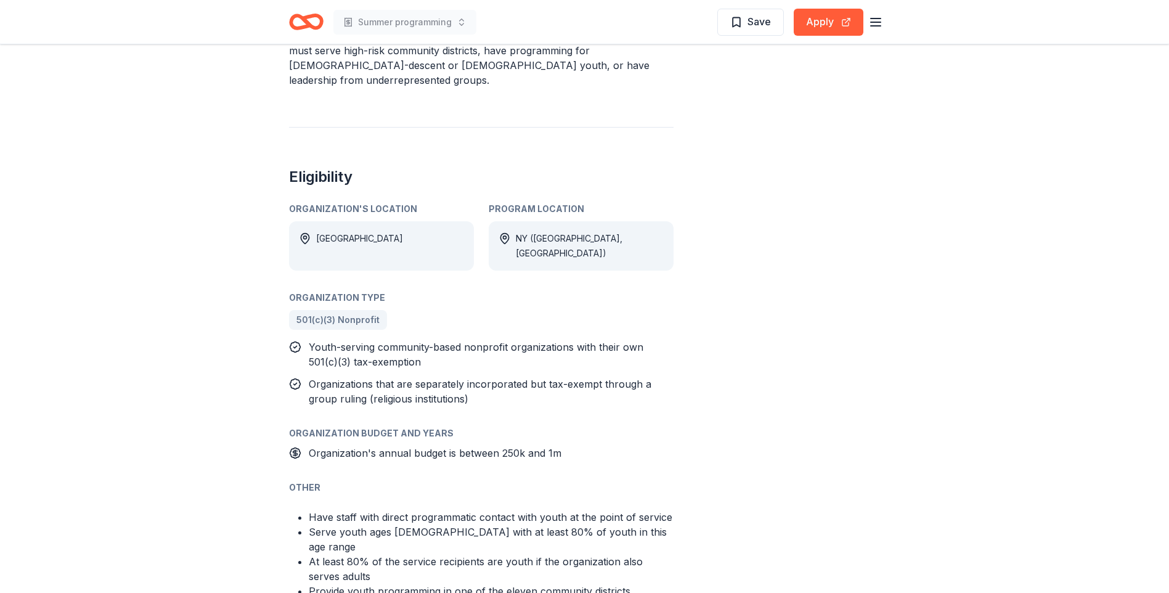 This screenshot has height=593, width=1169. What do you see at coordinates (828, 22) in the screenshot?
I see `button: Apply` at bounding box center [828, 22].